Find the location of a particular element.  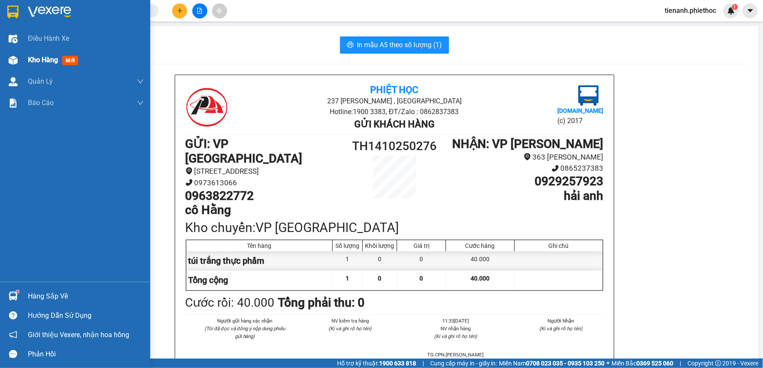

span: aim is located at coordinates (219, 11).